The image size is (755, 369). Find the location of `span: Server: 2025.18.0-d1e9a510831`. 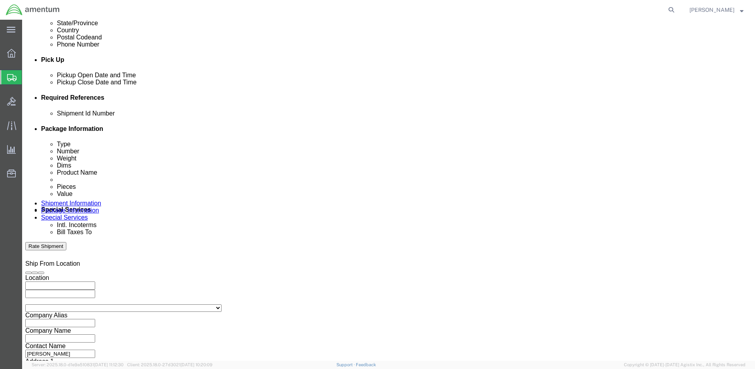

span: Server: 2025.18.0-d1e9a510831 is located at coordinates (77, 365).